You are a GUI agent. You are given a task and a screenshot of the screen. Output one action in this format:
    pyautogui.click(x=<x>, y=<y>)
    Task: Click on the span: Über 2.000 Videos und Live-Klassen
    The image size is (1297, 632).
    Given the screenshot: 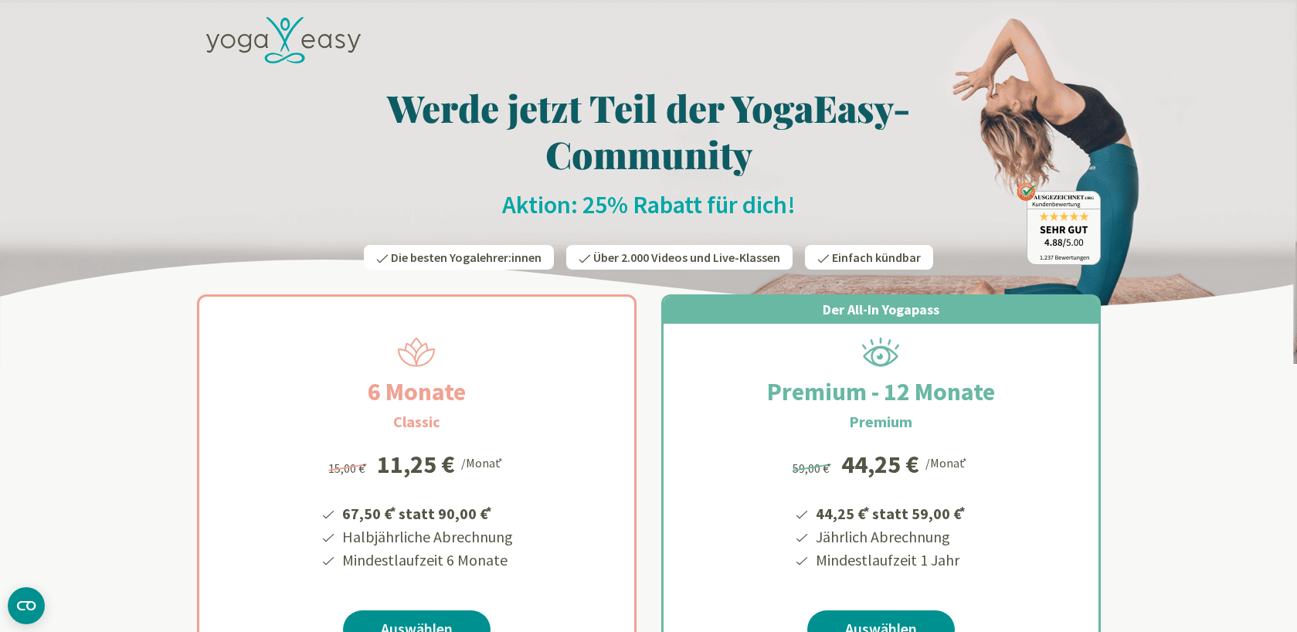 What is the action you would take?
    pyautogui.click(x=687, y=257)
    